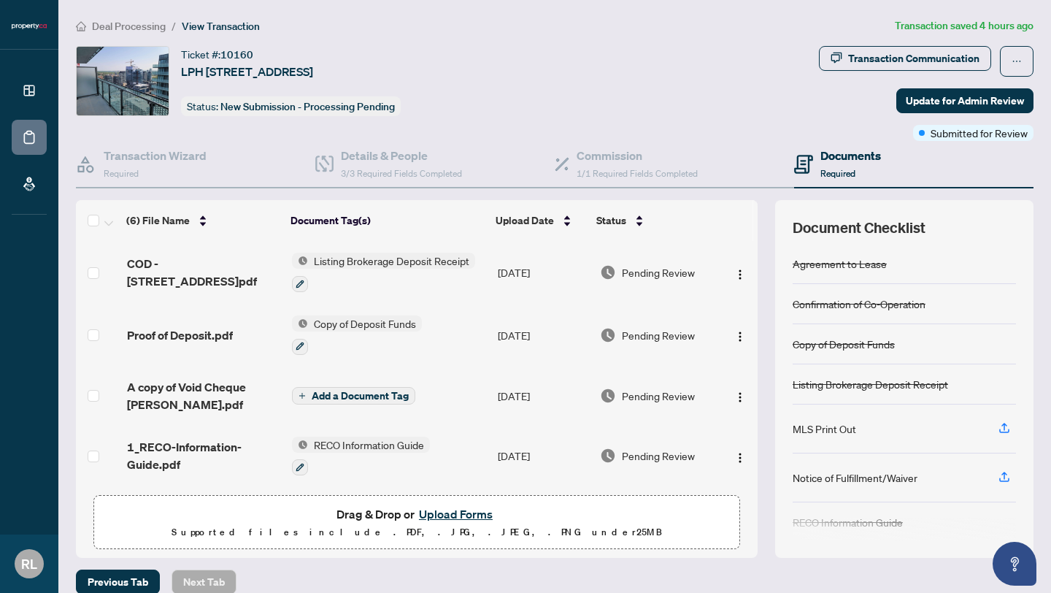  I want to click on span: (6) File Name, so click(158, 220).